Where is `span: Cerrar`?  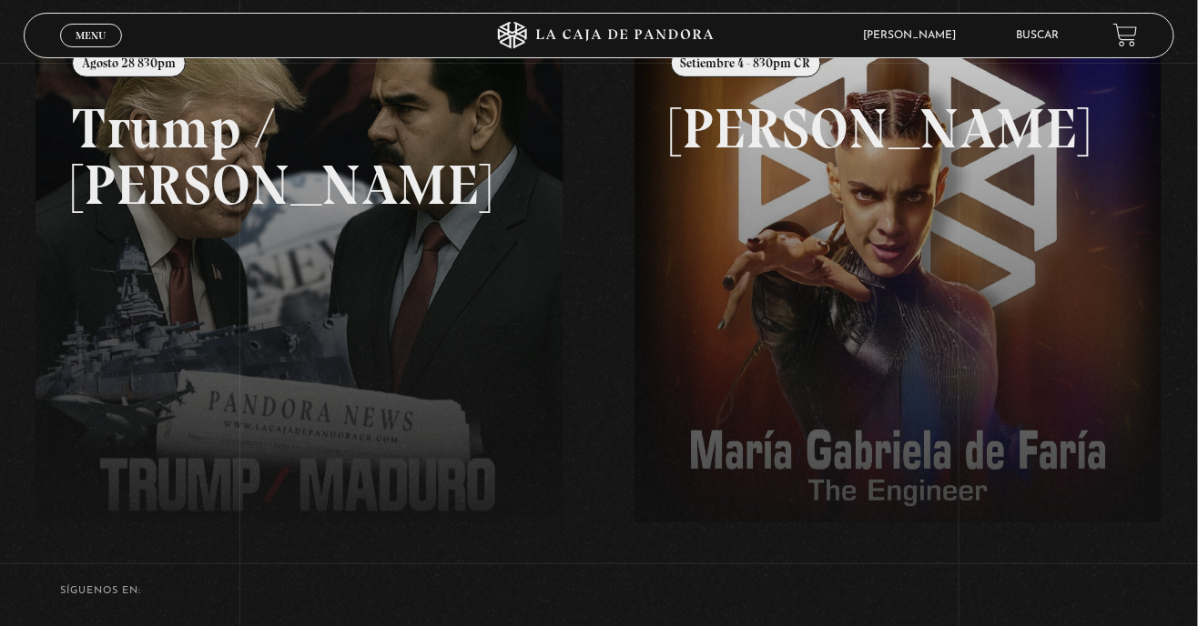 span: Cerrar is located at coordinates (91, 52).